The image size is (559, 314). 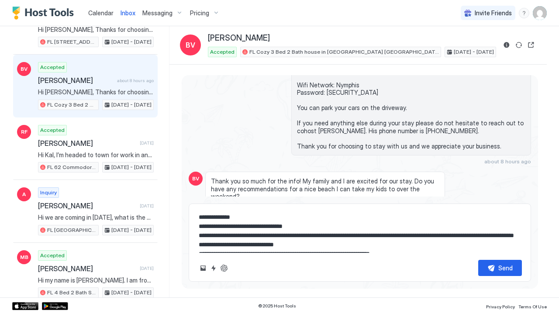 I want to click on span: Inquiry, so click(x=48, y=193).